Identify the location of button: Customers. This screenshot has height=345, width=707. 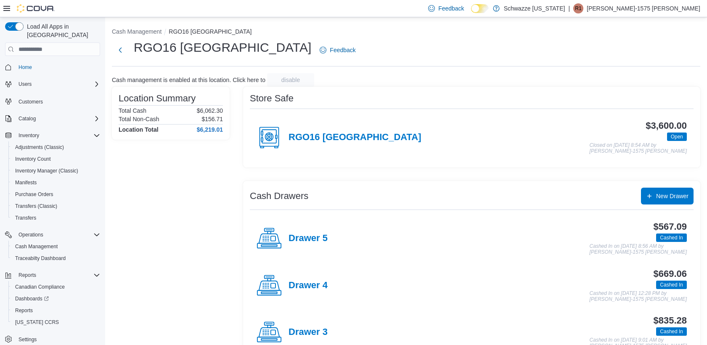
(53, 101).